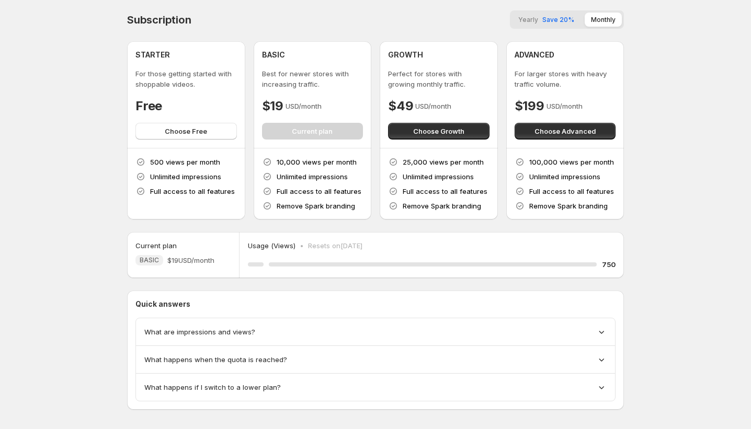  What do you see at coordinates (565, 131) in the screenshot?
I see `span: Choose Advanced` at bounding box center [565, 131].